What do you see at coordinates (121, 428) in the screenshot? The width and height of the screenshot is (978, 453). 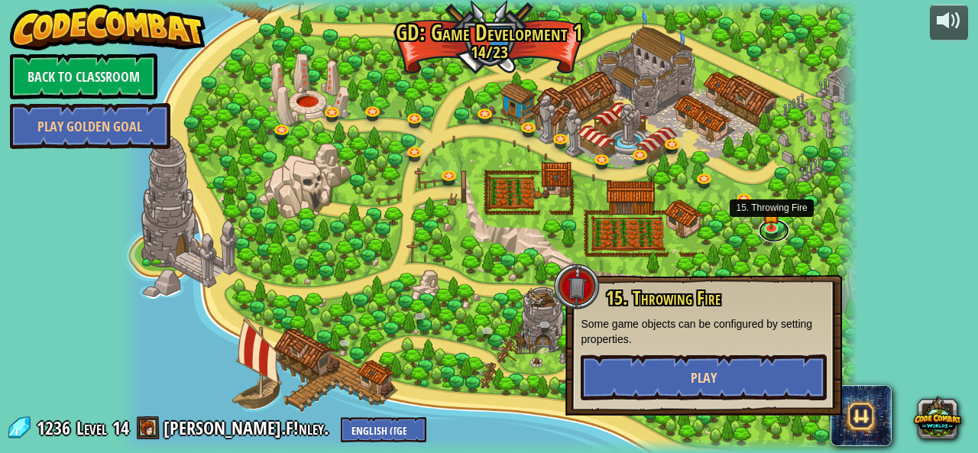 I see `span: 14` at bounding box center [121, 428].